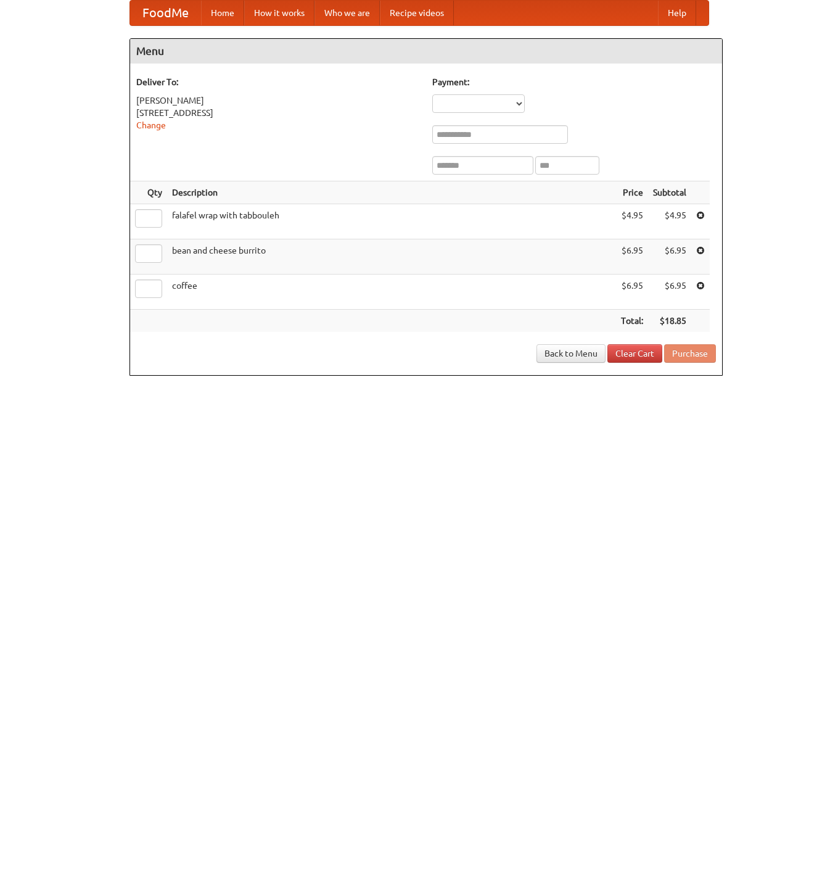 This screenshot has width=838, height=873. What do you see at coordinates (165, 13) in the screenshot?
I see `a: FoodMe` at bounding box center [165, 13].